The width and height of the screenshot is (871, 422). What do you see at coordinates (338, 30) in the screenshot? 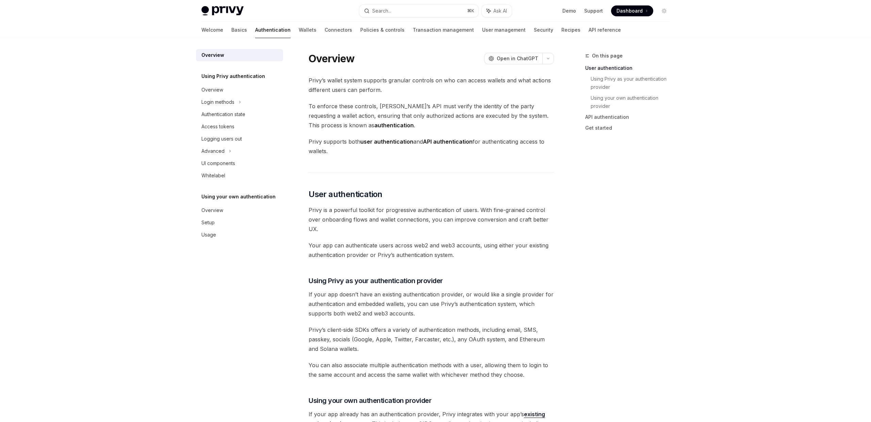
I see `a: Connectors` at bounding box center [338, 30].